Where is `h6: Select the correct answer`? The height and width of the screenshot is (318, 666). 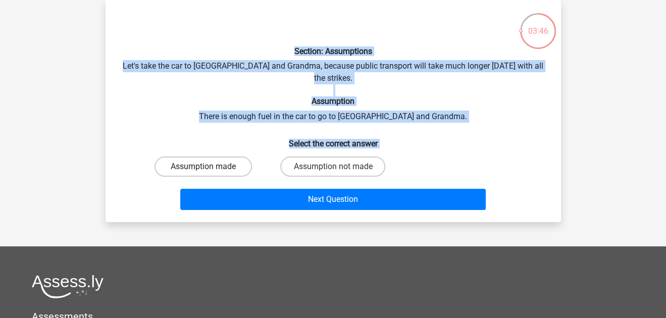 h6: Select the correct answer is located at coordinates (333, 139).